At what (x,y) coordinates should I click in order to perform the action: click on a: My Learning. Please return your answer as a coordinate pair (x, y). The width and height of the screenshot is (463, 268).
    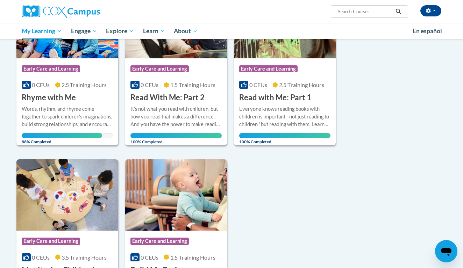
    Looking at the image, I should click on (42, 31).